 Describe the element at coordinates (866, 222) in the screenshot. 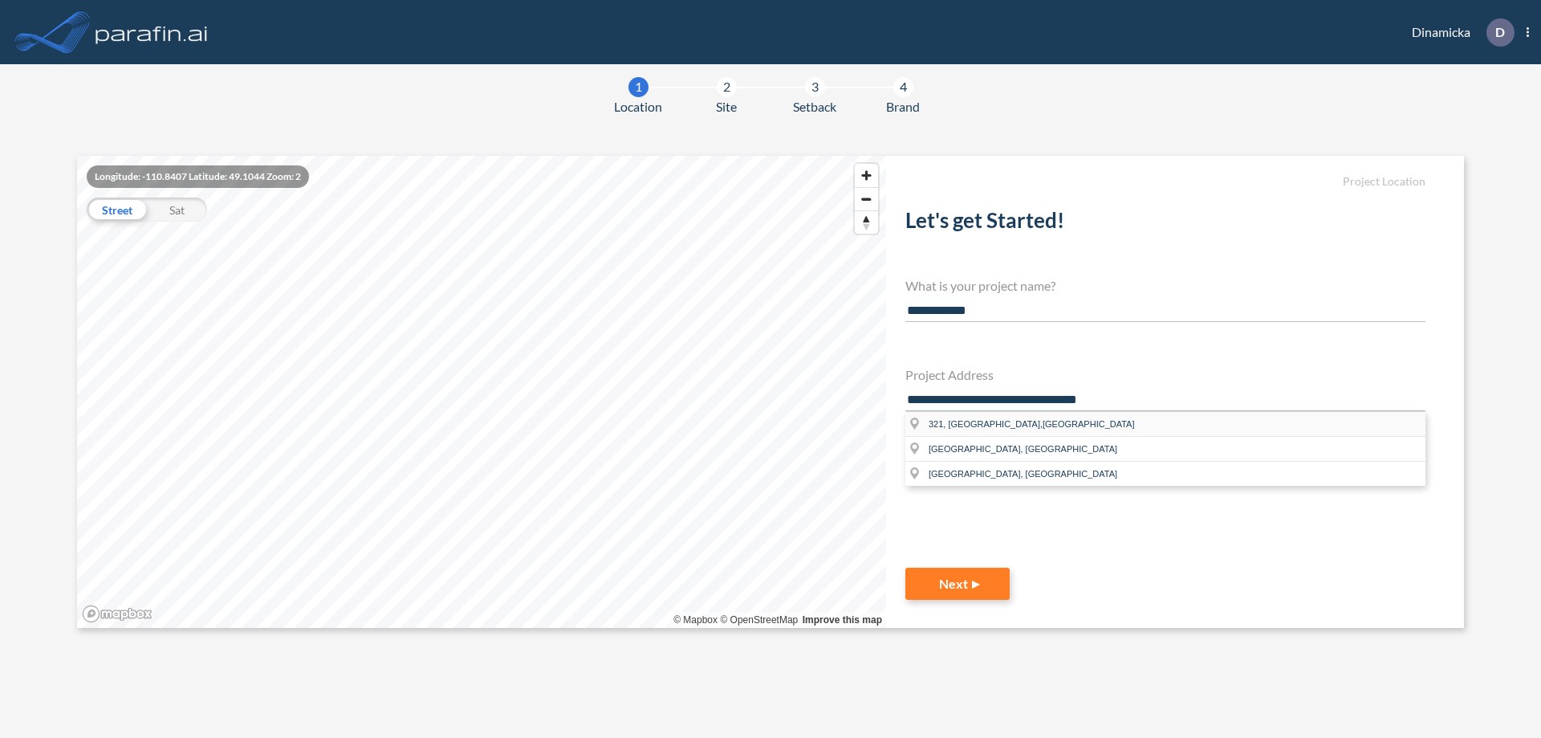

I see `button: Reset bearing to north` at that location.